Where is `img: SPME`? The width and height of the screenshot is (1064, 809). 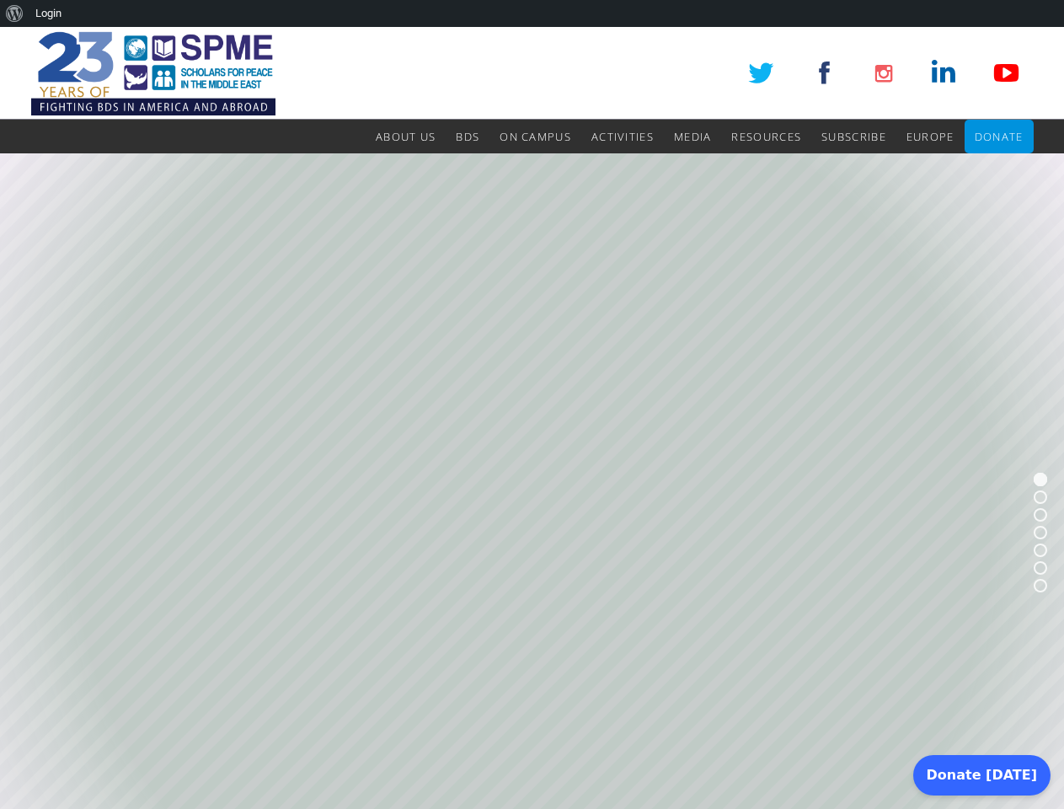 img: SPME is located at coordinates (153, 73).